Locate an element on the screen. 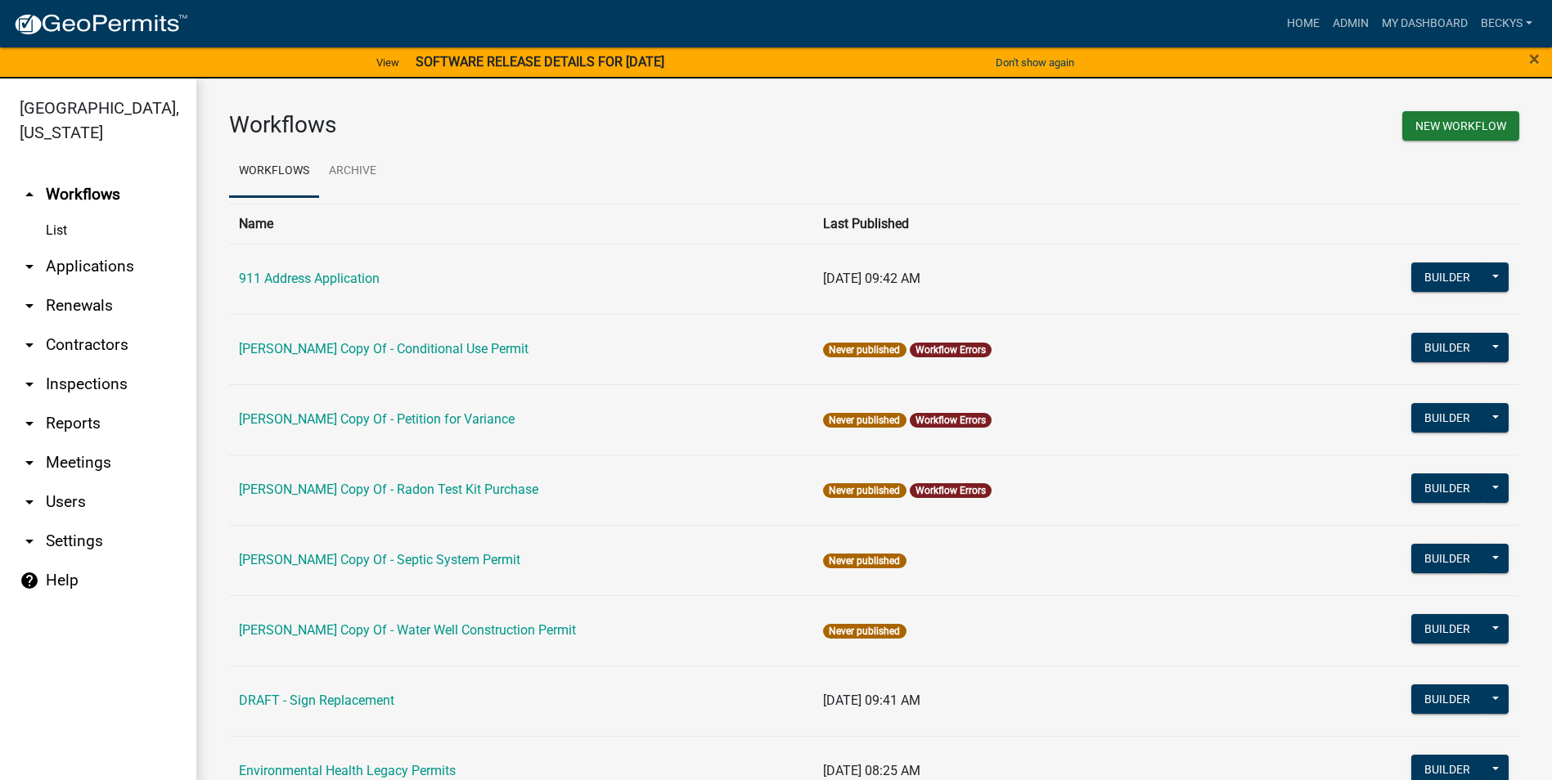 The image size is (1552, 780). a: Environmental Health Legacy Permits is located at coordinates (347, 771).